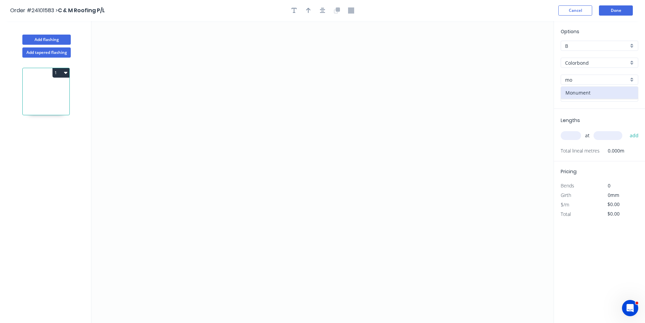 This screenshot has width=645, height=323. Describe the element at coordinates (612, 151) in the screenshot. I see `span: 0.000m` at that location.